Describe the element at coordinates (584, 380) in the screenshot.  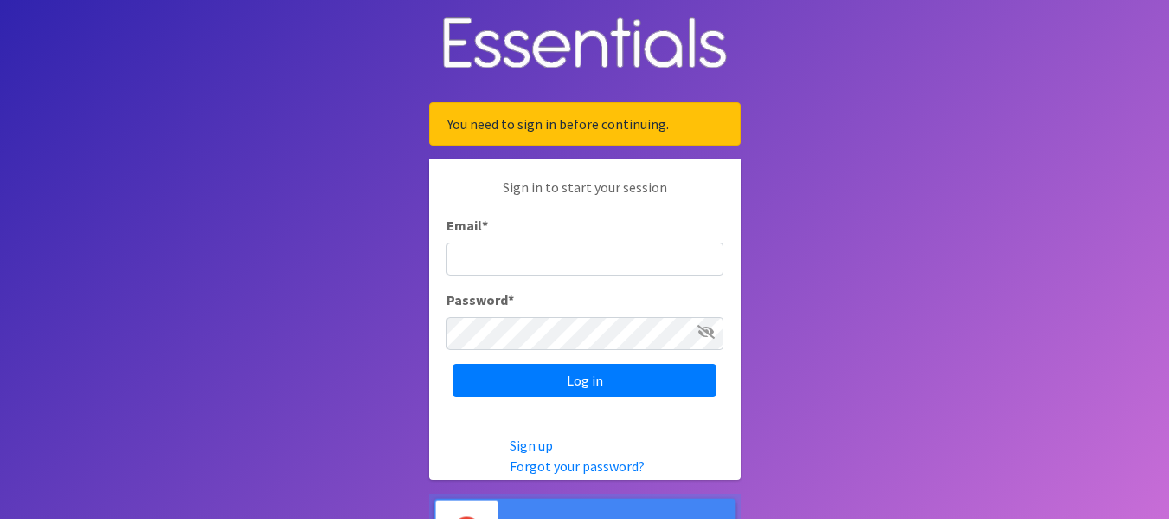
I see `input: Log in` at that location.